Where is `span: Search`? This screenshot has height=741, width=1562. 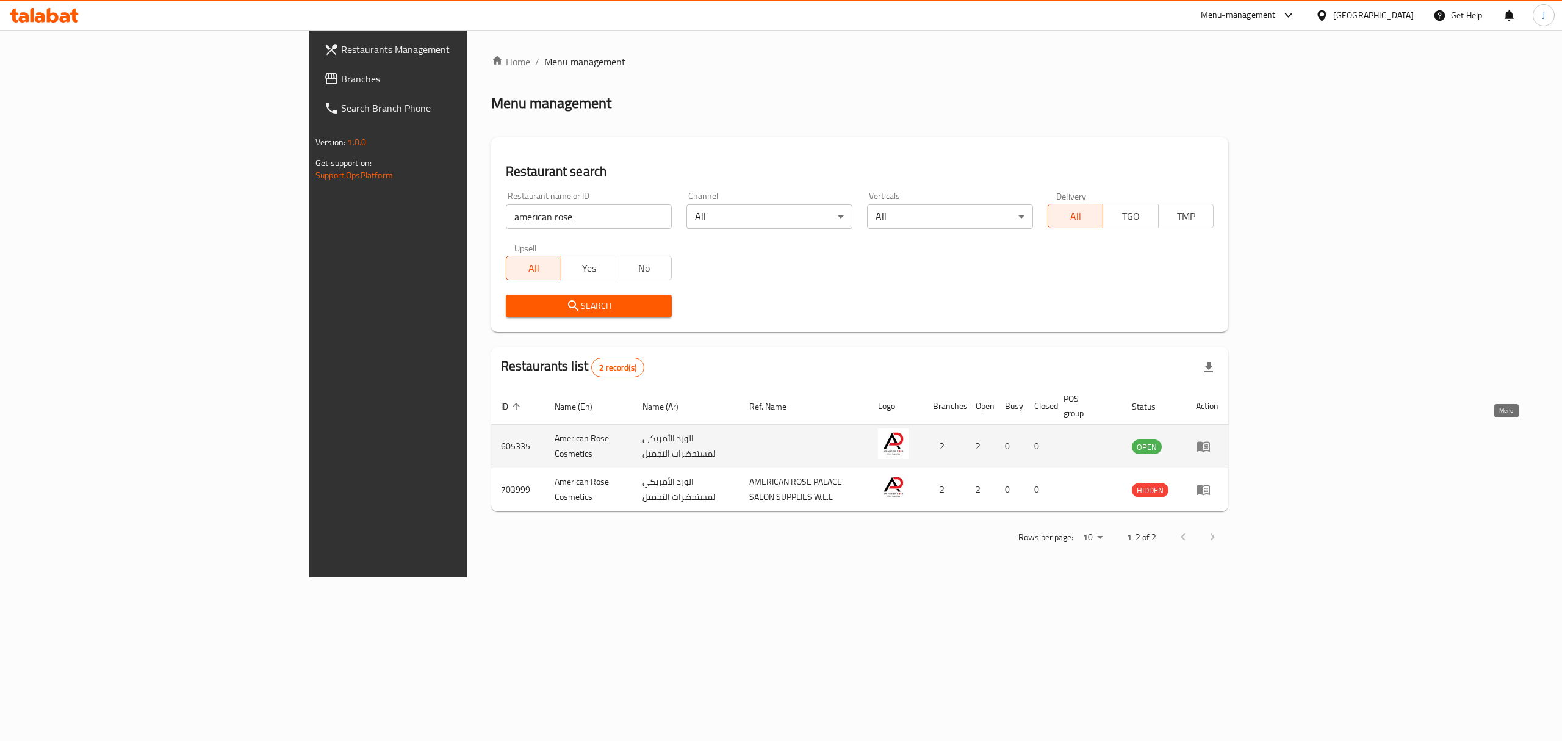
span: Search is located at coordinates (589, 306).